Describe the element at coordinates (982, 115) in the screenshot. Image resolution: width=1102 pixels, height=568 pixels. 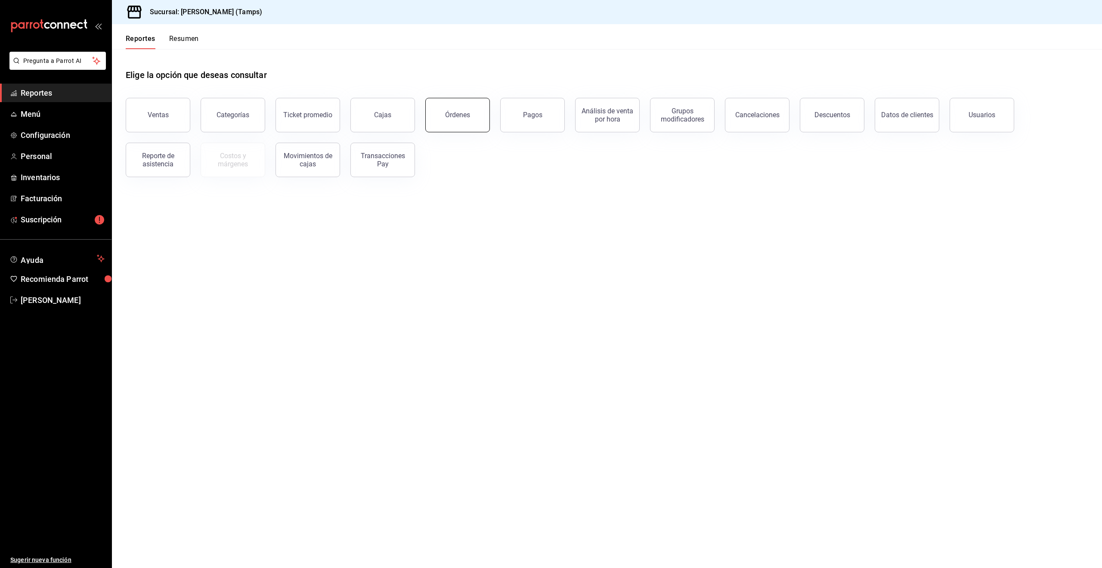
I see `button: Usuarios` at that location.